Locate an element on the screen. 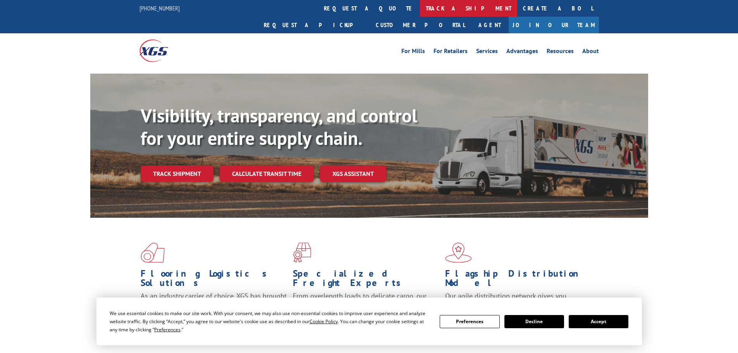  a: For Retailers is located at coordinates (451, 52).